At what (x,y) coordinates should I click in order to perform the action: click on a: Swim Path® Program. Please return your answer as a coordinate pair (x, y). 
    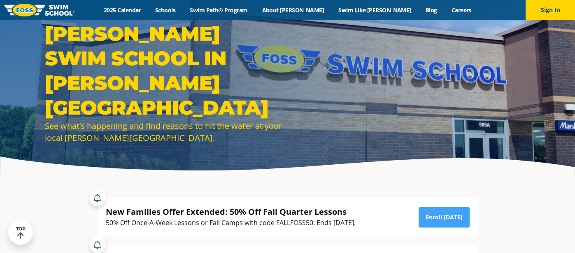
    Looking at the image, I should click on (218, 10).